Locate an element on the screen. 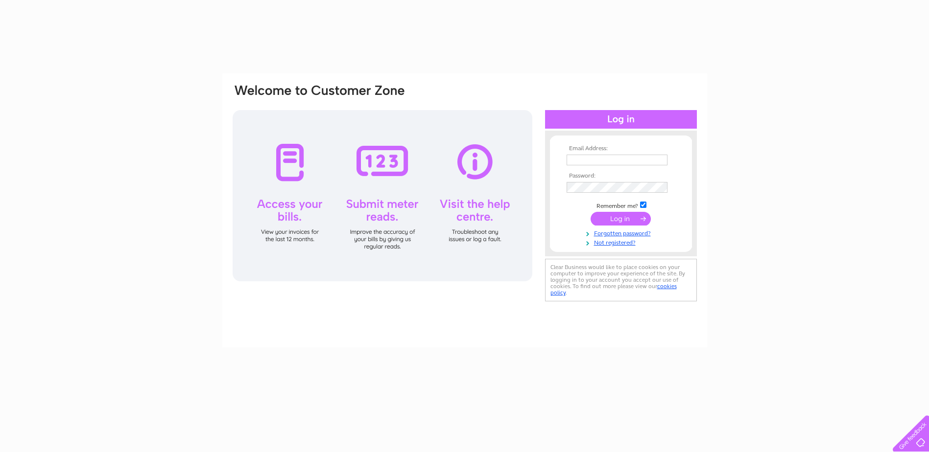 This screenshot has height=452, width=929. a: Not registered? is located at coordinates (622, 242).